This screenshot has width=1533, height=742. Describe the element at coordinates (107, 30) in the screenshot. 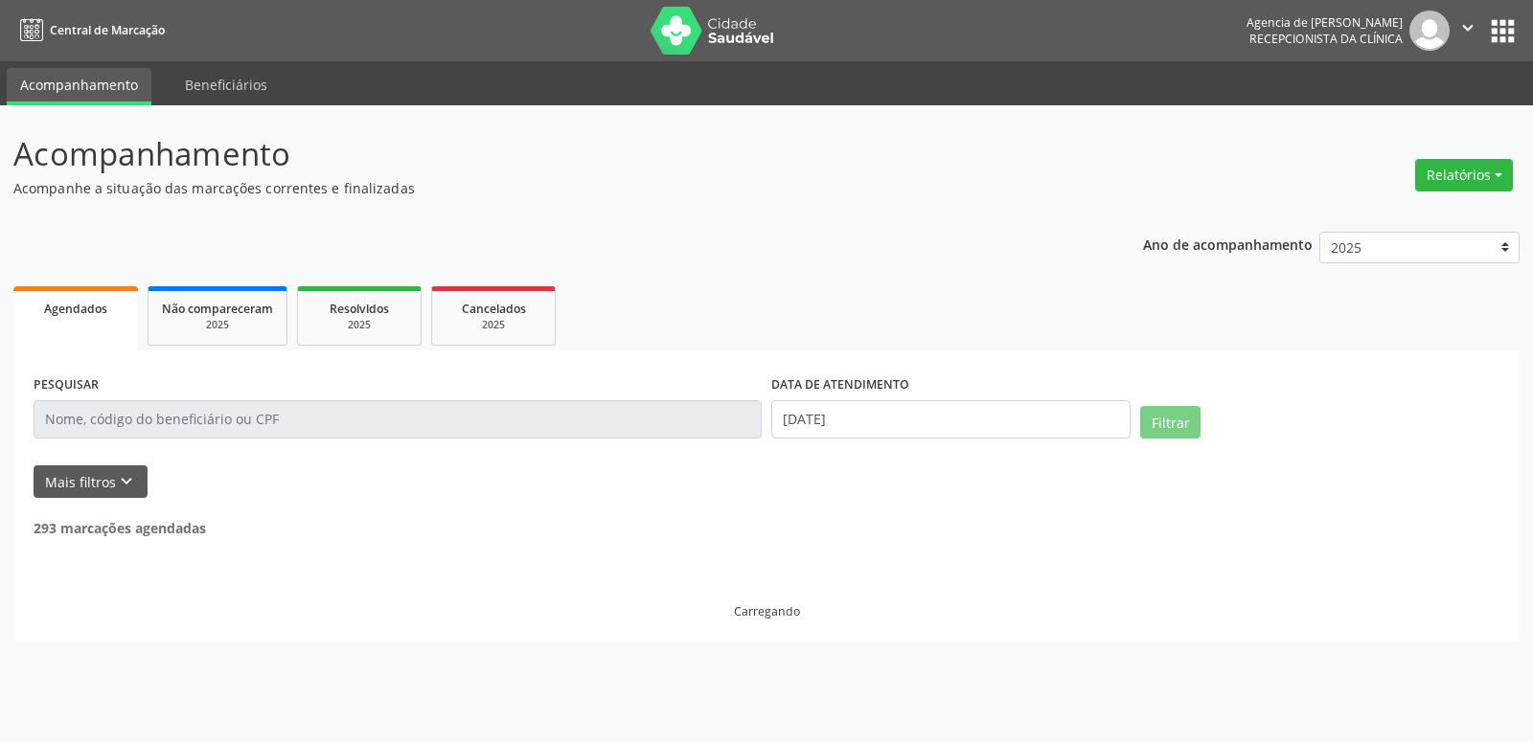

I see `span: Central de Marcação` at that location.